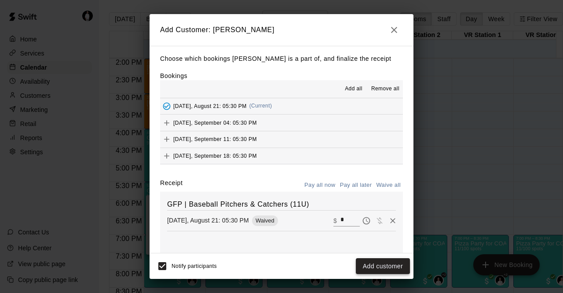 The width and height of the screenshot is (563, 293). I want to click on button: Remove all, so click(385, 89).